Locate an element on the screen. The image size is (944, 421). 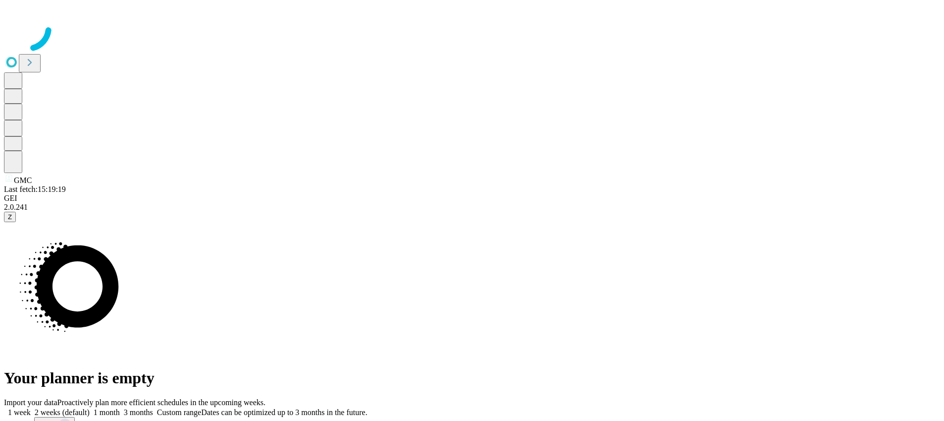
h1: Your planner is empty is located at coordinates (472, 378).